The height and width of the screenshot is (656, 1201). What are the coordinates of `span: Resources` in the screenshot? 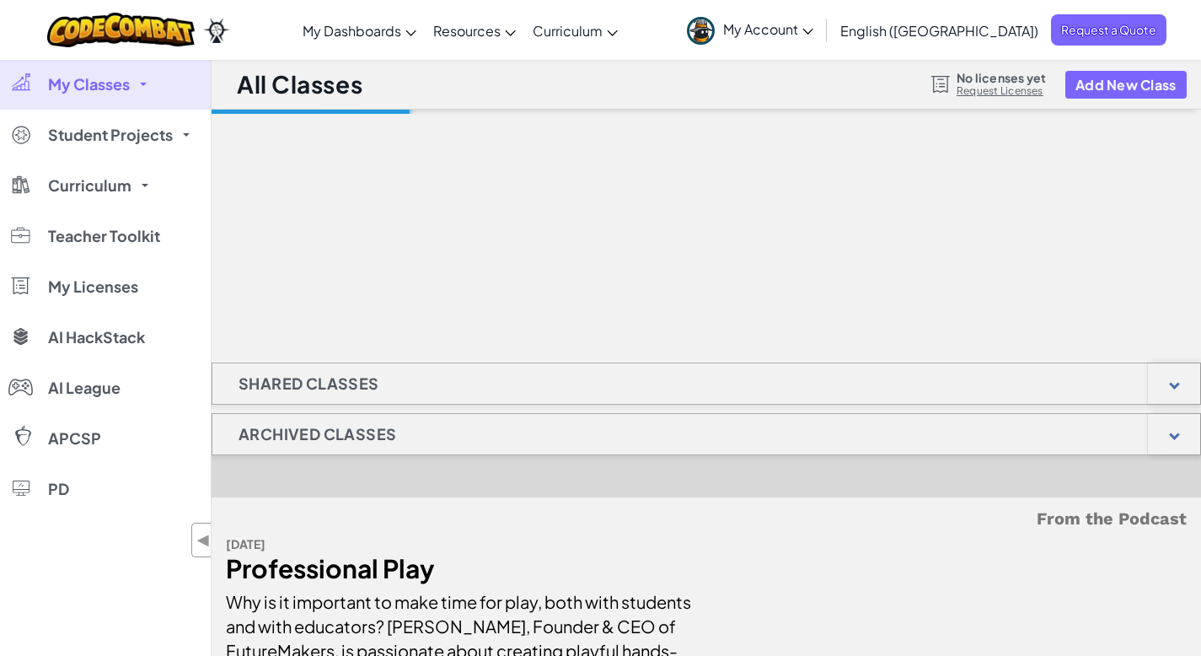 It's located at (467, 30).